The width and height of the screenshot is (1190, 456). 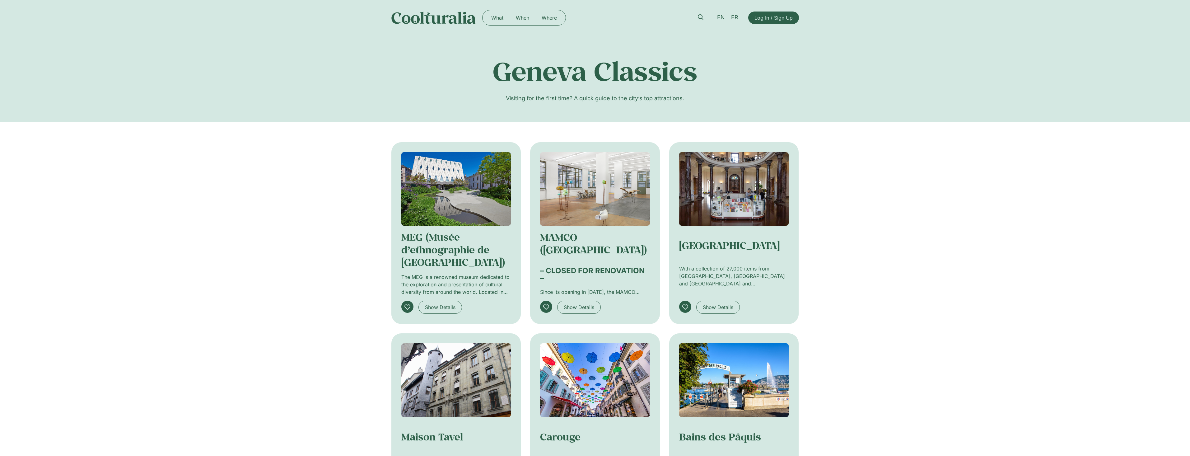 What do you see at coordinates (595, 71) in the screenshot?
I see `h2: Geneva Classics` at bounding box center [595, 71].